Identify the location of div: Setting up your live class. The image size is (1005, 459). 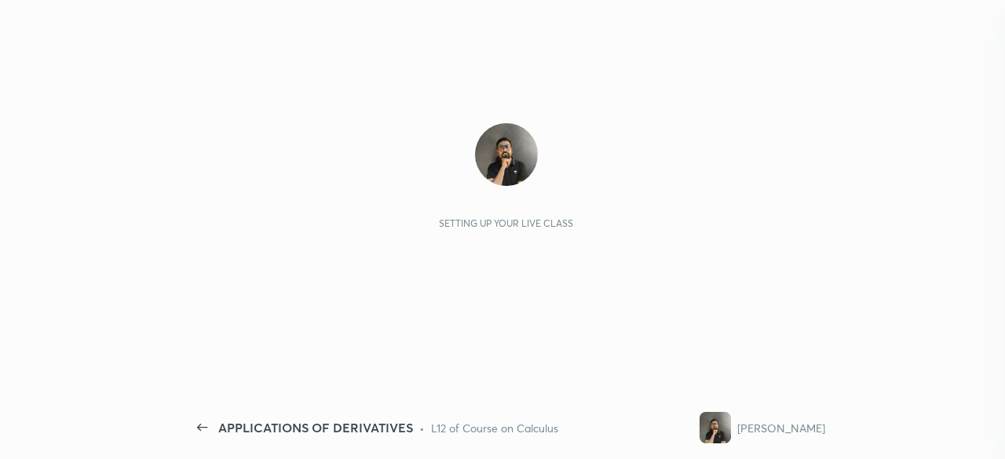
(506, 223).